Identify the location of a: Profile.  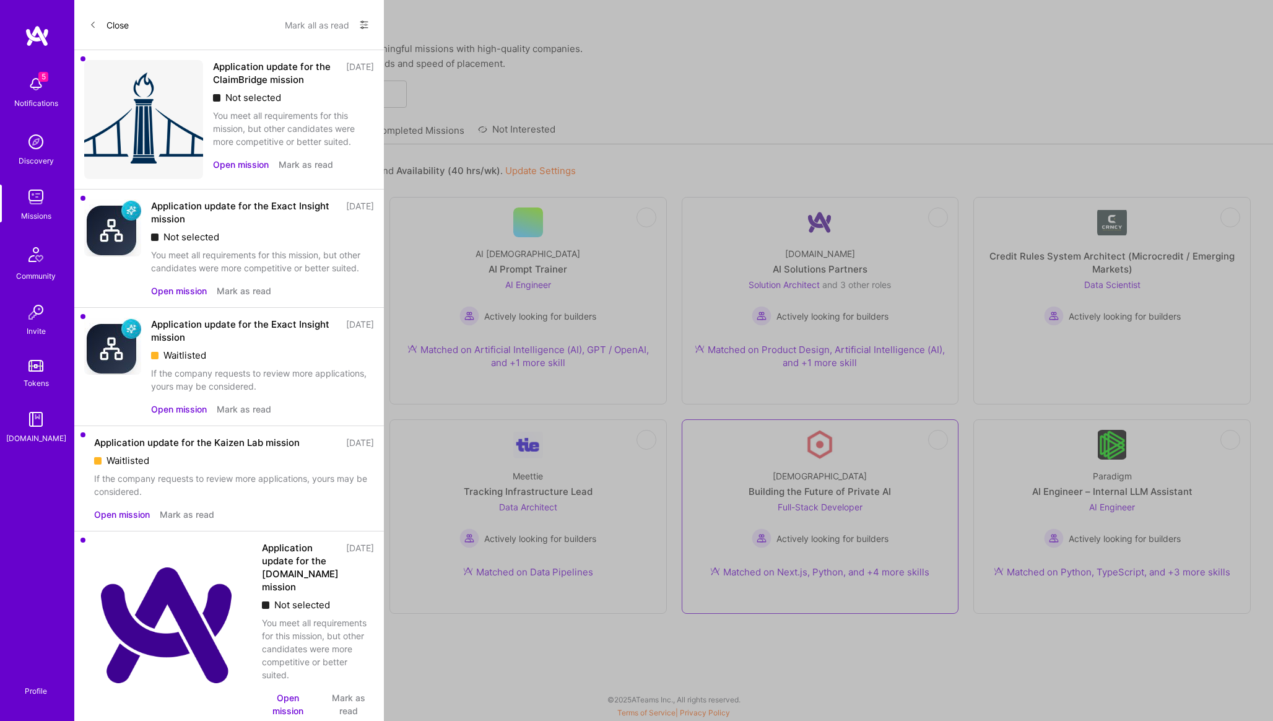
(36, 684).